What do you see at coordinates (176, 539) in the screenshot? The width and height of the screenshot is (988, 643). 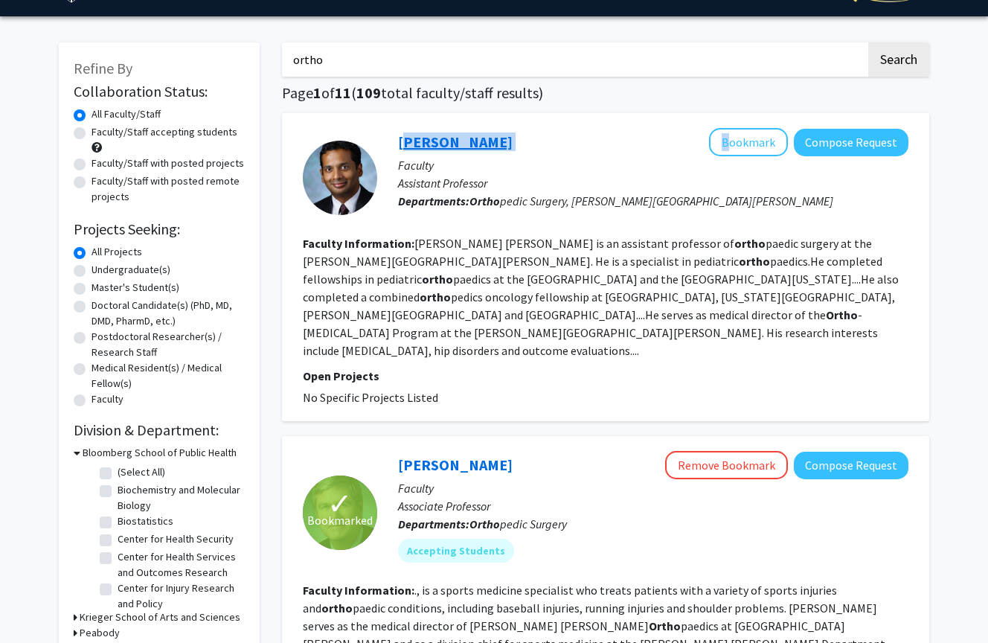 I see `label: Center for Health Security` at bounding box center [176, 539].